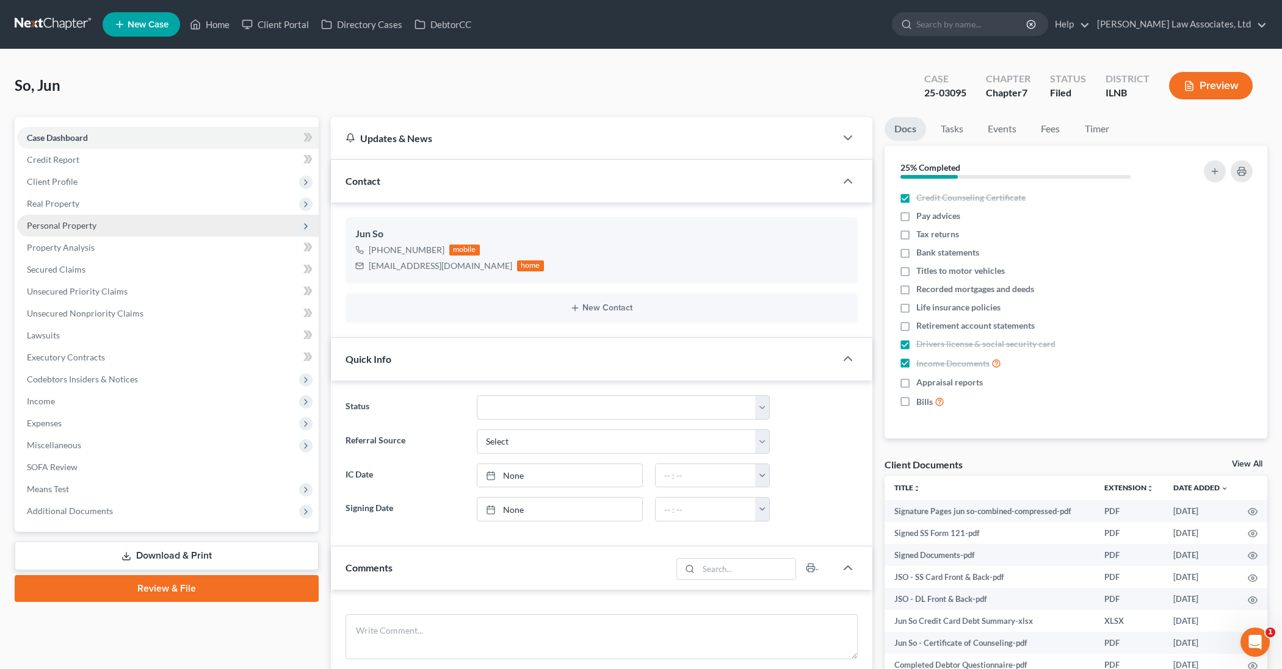 The height and width of the screenshot is (669, 1282). I want to click on span: Retirement account statements, so click(975, 326).